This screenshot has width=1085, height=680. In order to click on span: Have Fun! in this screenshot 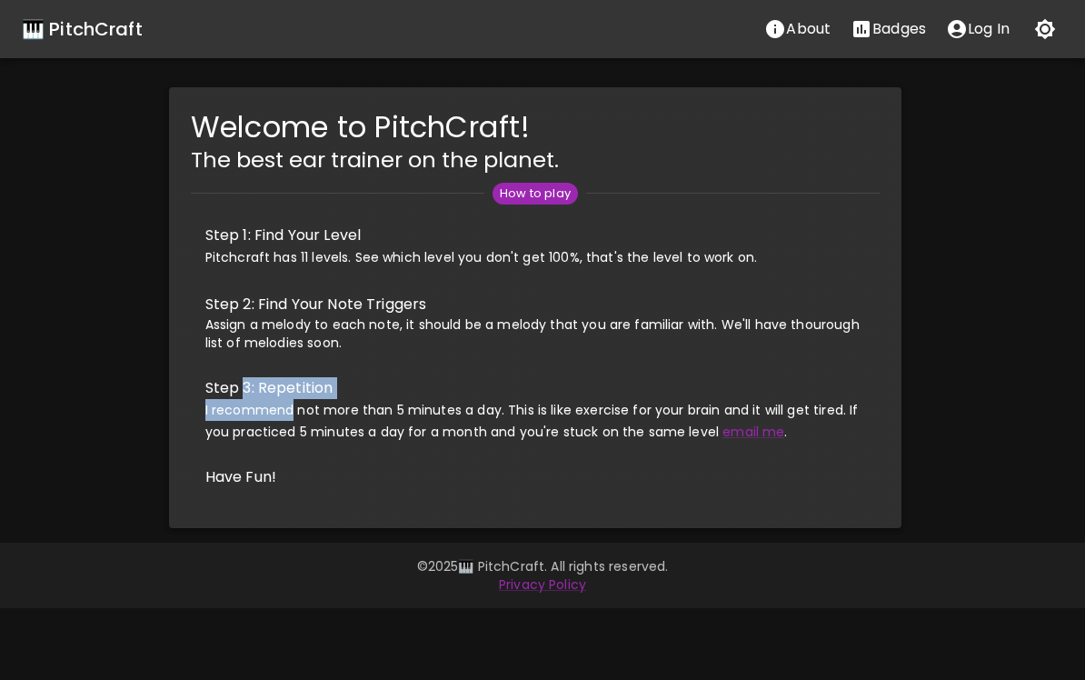, I will do `click(535, 477)`.